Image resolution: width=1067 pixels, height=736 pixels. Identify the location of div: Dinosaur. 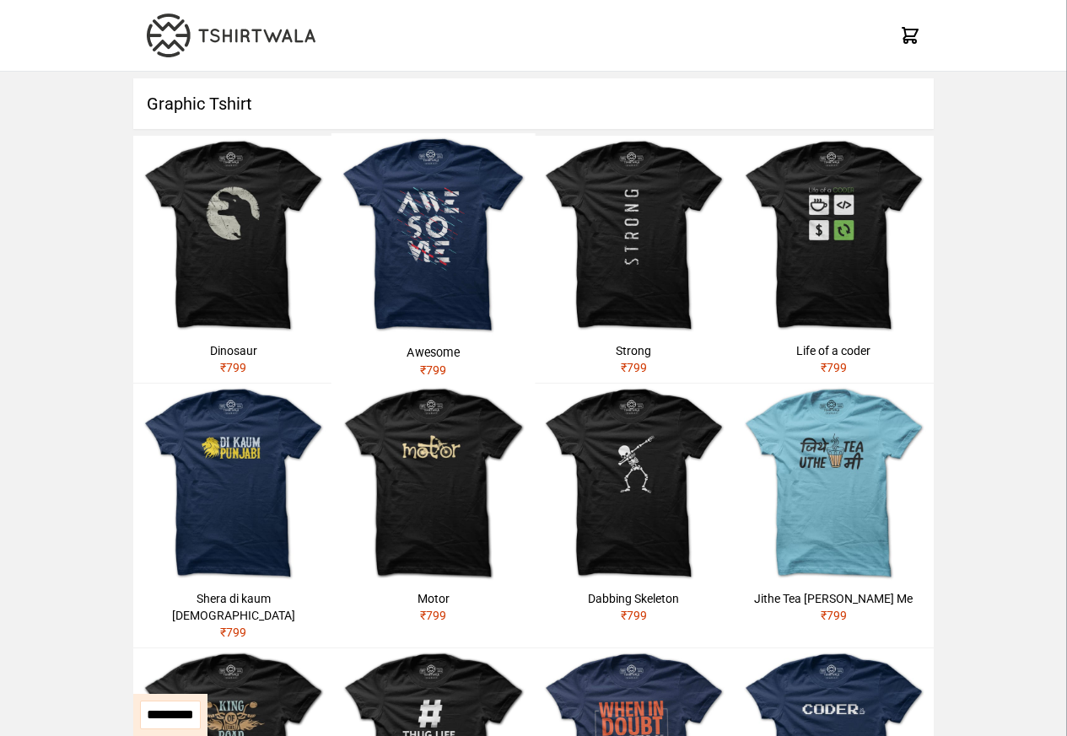
(233, 351).